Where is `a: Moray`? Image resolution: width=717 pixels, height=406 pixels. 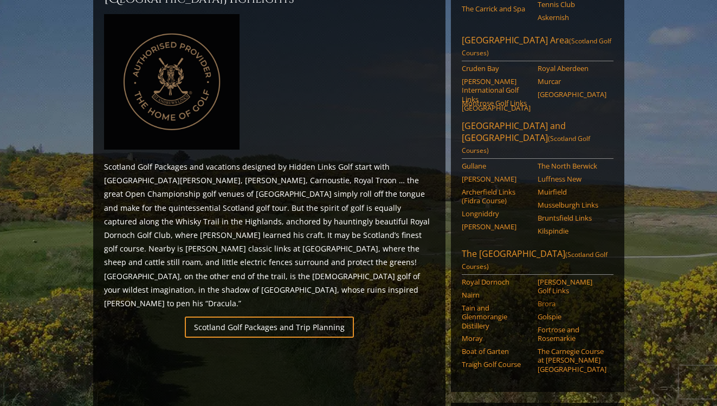
a: Moray is located at coordinates (496, 338).